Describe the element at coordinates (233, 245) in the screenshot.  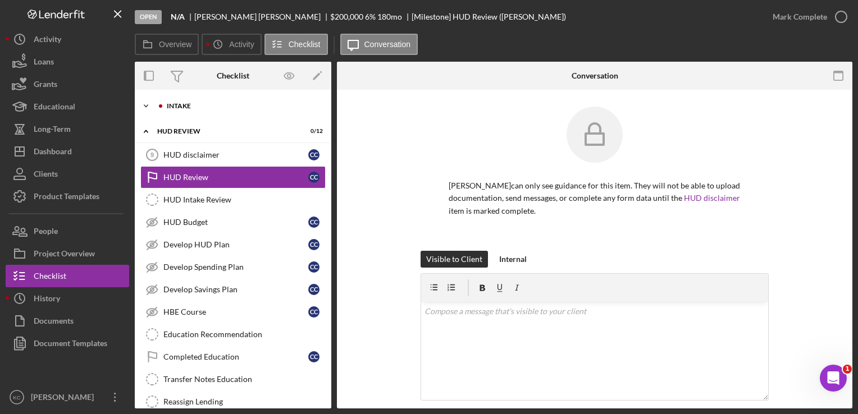
I see `a: Develop HUD PlanCC` at that location.